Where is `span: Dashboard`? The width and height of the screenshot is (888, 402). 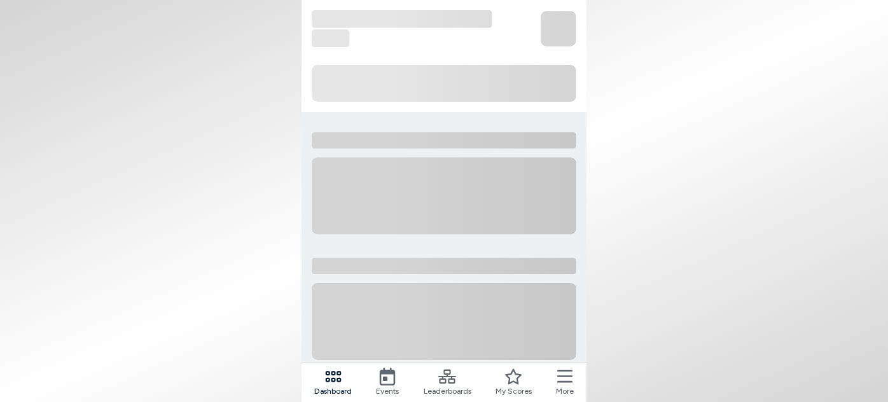 span: Dashboard is located at coordinates (333, 391).